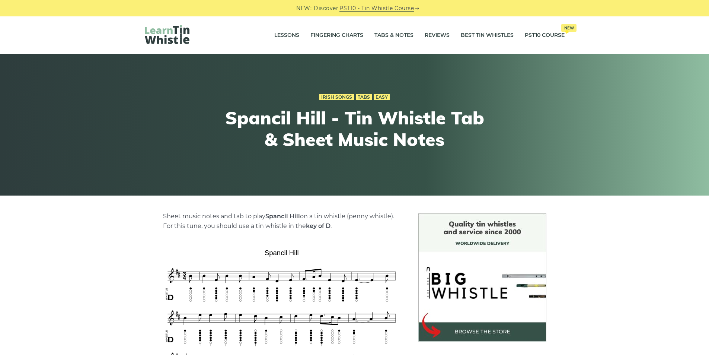 This screenshot has width=709, height=355. Describe the element at coordinates (482, 277) in the screenshot. I see `img: BigWhistle Tin Whistle Store` at that location.